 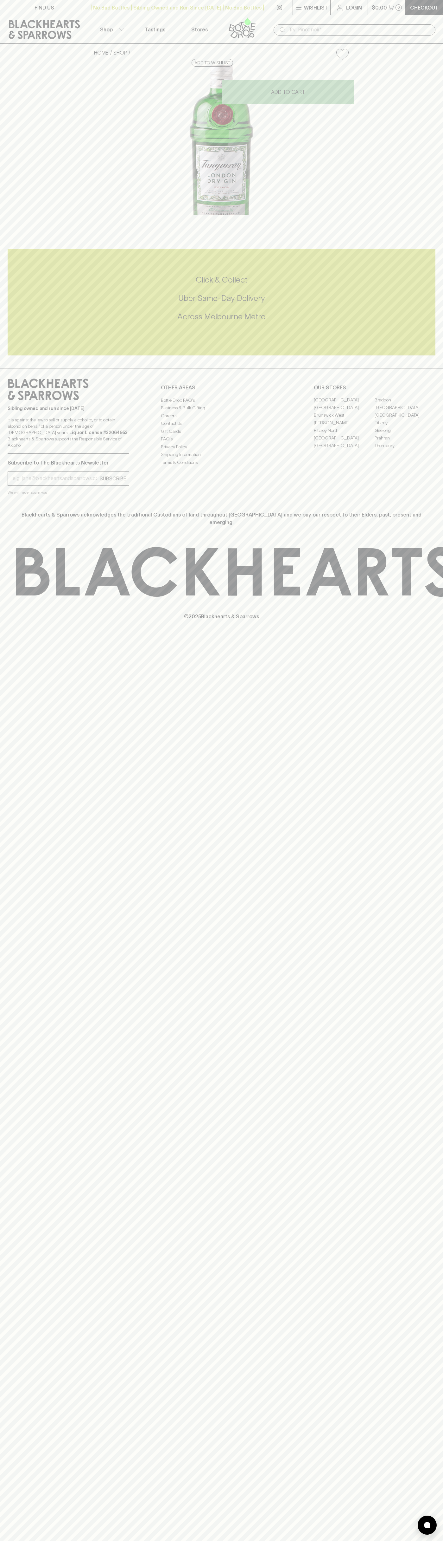 What do you see at coordinates (405, 446) in the screenshot?
I see `a: Thornbury` at bounding box center [405, 446].